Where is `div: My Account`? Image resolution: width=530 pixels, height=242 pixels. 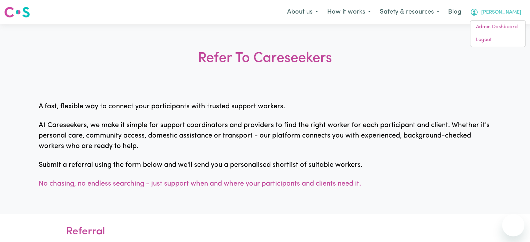 div: My Account is located at coordinates (498, 33).